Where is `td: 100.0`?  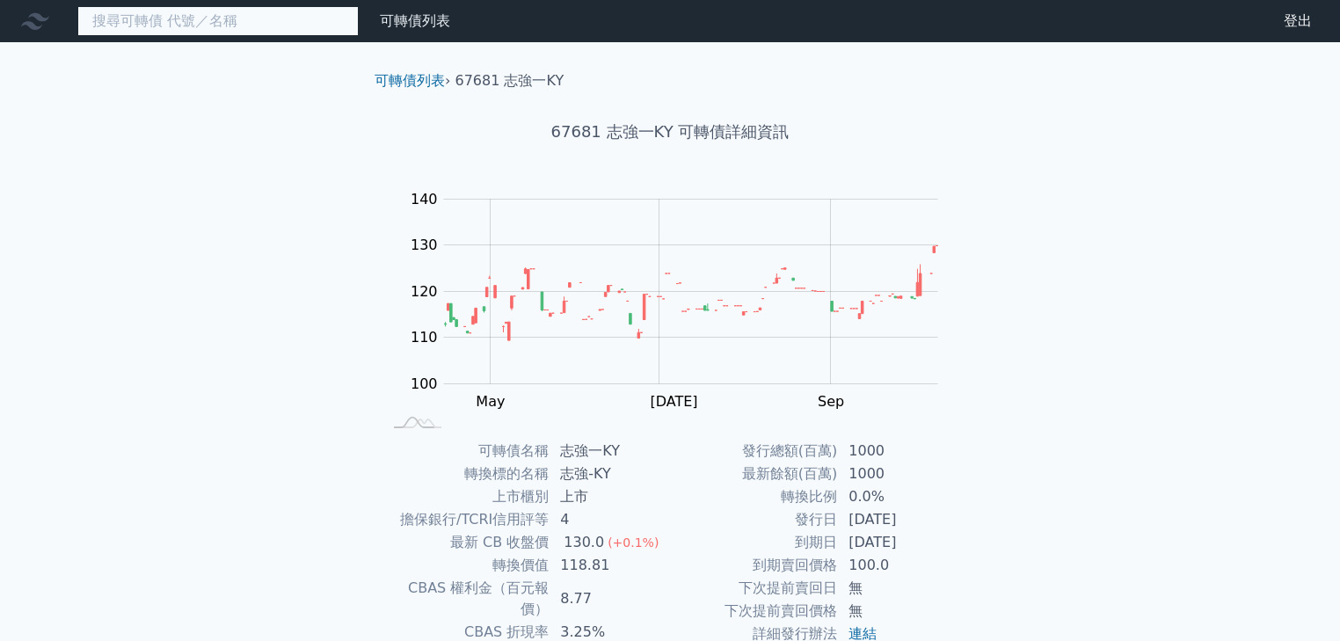 td: 100.0 is located at coordinates (898, 565).